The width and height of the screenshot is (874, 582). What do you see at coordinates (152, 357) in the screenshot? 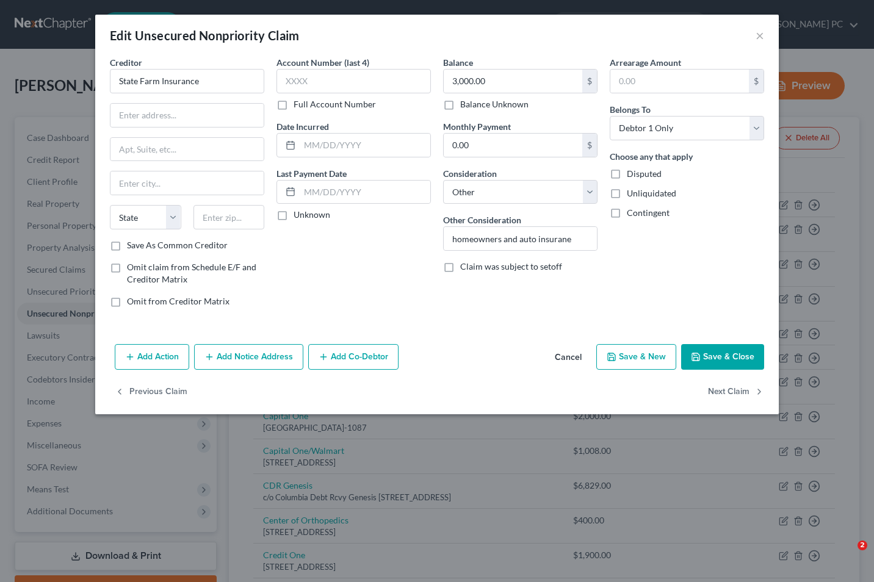
I see `button: Add Action` at bounding box center [152, 357].